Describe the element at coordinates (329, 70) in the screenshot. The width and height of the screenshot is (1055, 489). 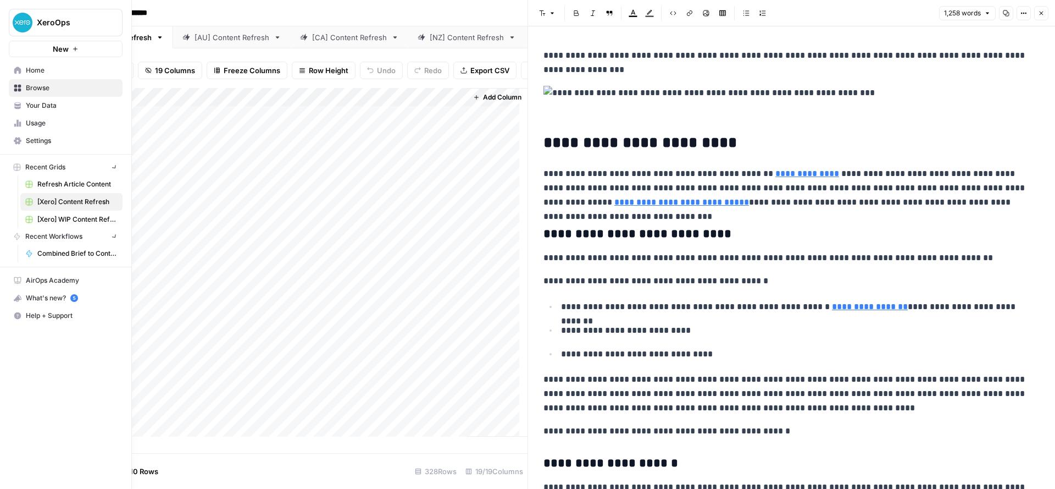
I see `span: Row Height` at that location.